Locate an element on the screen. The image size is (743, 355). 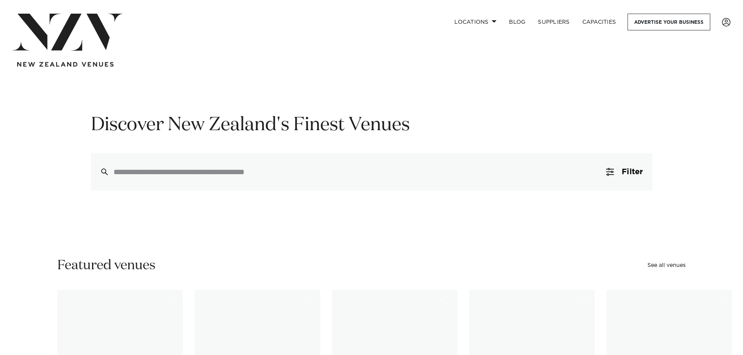
a: Capacities is located at coordinates (599, 22).